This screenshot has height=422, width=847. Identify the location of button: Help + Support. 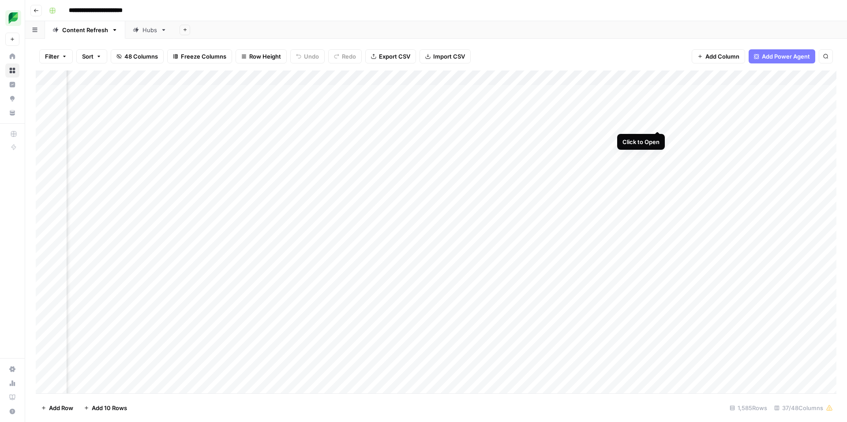
(12, 412).